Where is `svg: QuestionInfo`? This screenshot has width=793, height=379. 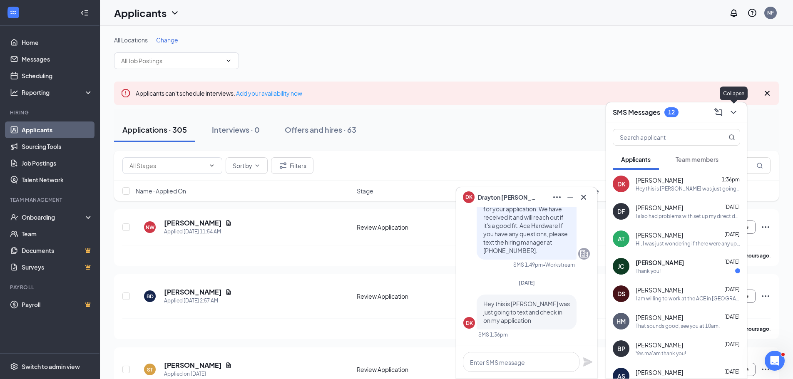
svg: QuestionInfo is located at coordinates (752, 13).